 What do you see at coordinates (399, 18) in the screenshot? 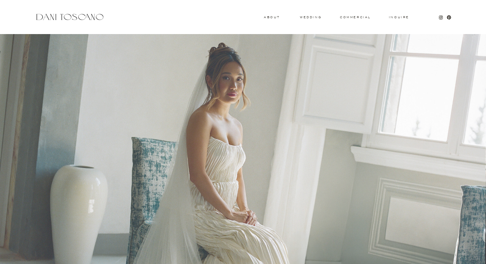
I see `h3: Inquire` at bounding box center [399, 18].